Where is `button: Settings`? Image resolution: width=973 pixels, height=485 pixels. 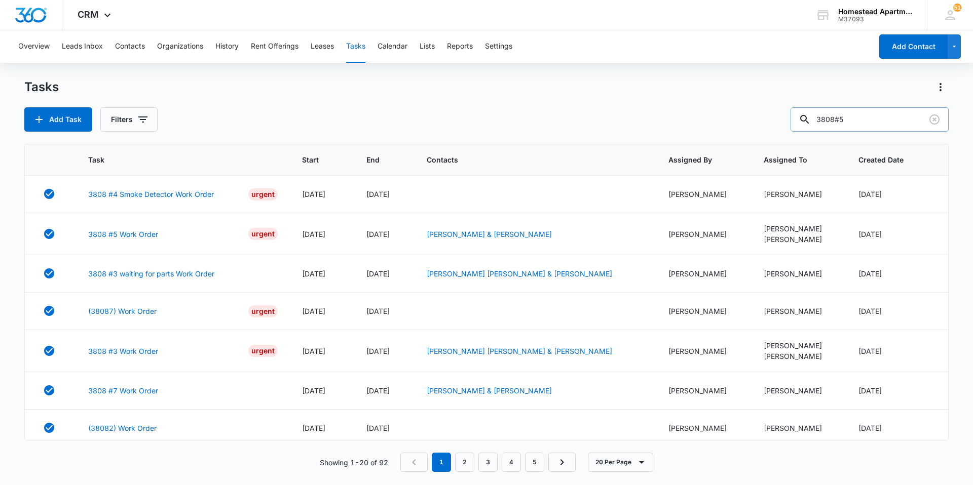 button: Settings is located at coordinates (499, 47).